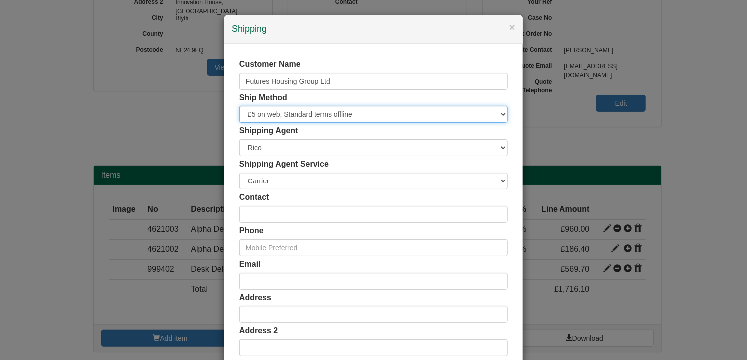 This screenshot has width=747, height=360. Describe the element at coordinates (255, 298) in the screenshot. I see `label: Address` at that location.